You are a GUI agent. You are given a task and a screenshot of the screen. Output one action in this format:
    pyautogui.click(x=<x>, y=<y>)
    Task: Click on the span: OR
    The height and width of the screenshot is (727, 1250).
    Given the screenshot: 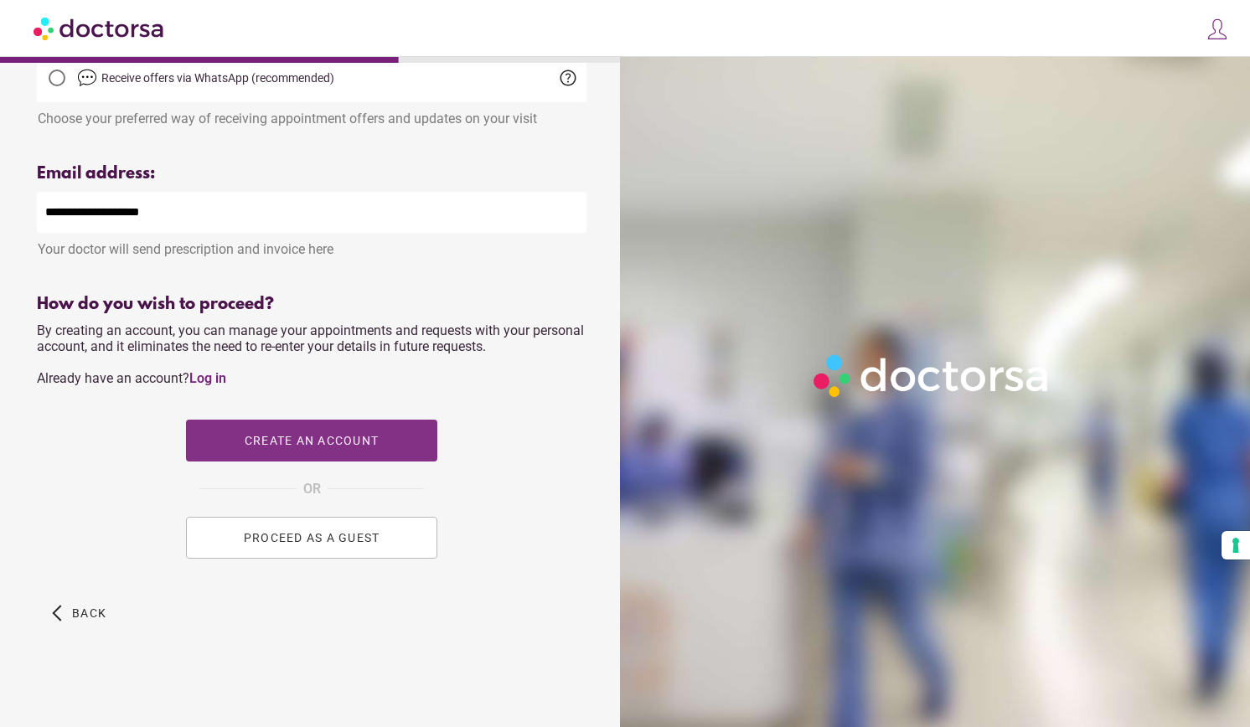 What is the action you would take?
    pyautogui.click(x=312, y=489)
    